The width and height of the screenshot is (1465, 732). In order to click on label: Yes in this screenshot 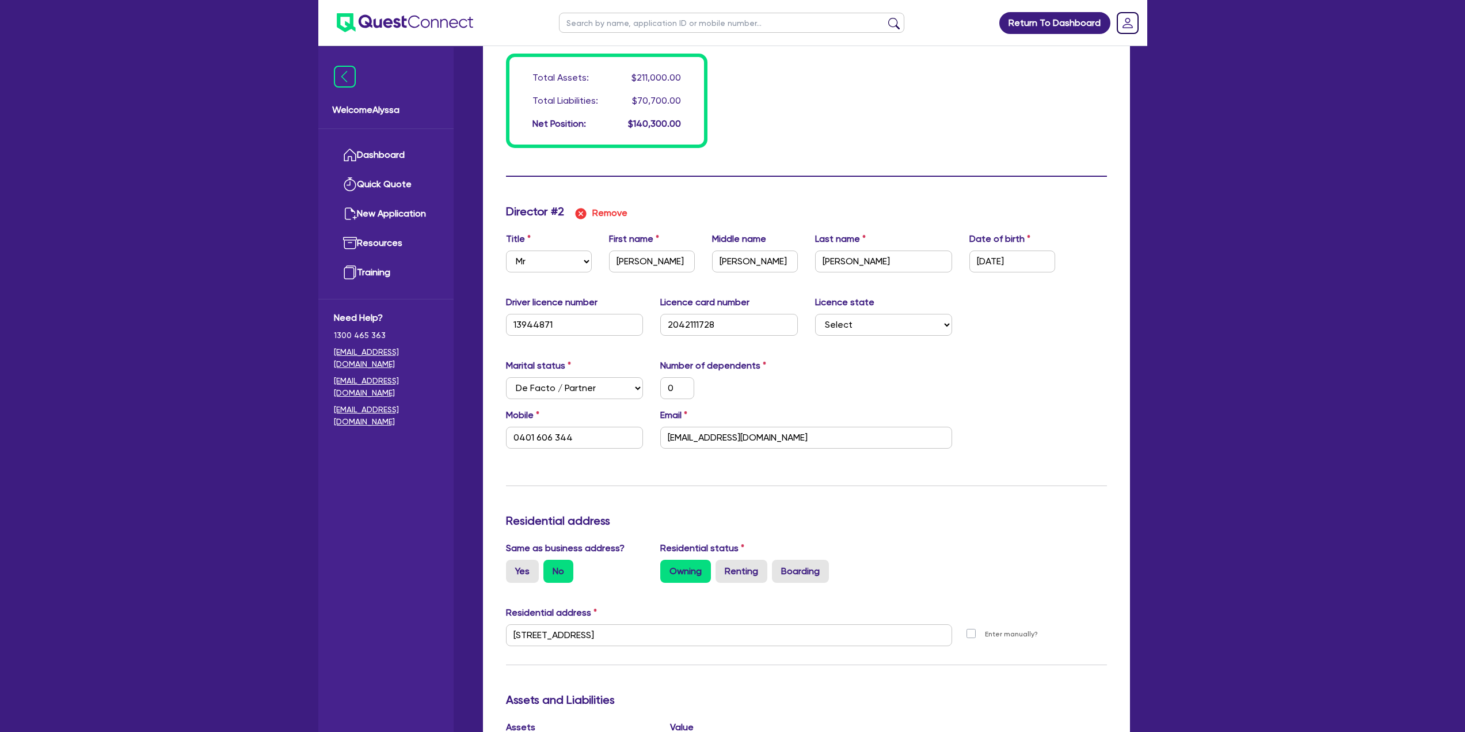, I will do `click(522, 571)`.